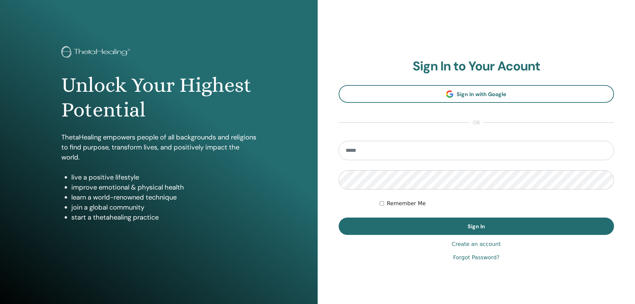 Image resolution: width=635 pixels, height=304 pixels. Describe the element at coordinates (164, 207) in the screenshot. I see `li: join a global community` at that location.